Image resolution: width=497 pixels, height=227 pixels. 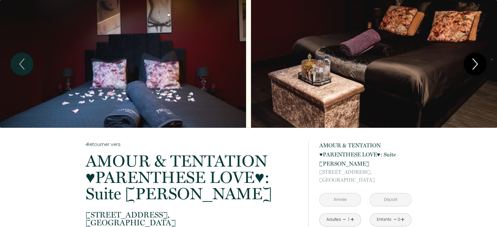 What do you see at coordinates (193, 145) in the screenshot?
I see `a: Retourner vers` at bounding box center [193, 145].